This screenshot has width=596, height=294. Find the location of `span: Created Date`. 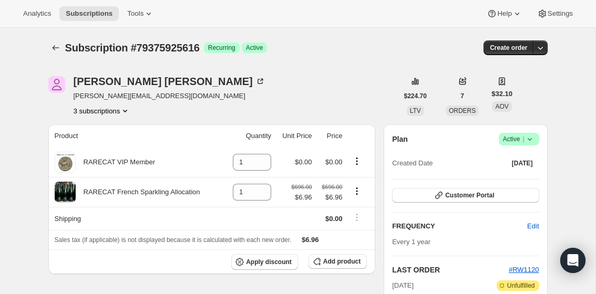

span: Created Date is located at coordinates (412, 163).